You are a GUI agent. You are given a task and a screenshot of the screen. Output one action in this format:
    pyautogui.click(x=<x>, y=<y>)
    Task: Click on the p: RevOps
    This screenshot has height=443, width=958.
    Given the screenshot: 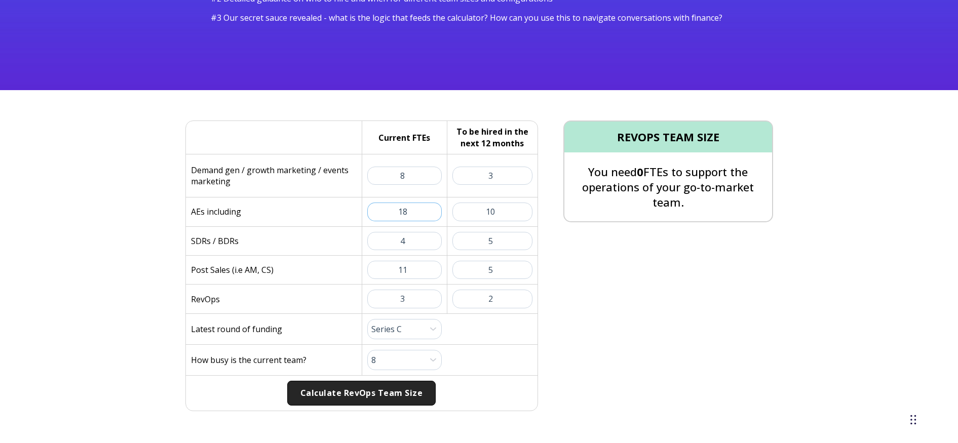 What is the action you would take?
    pyautogui.click(x=205, y=299)
    